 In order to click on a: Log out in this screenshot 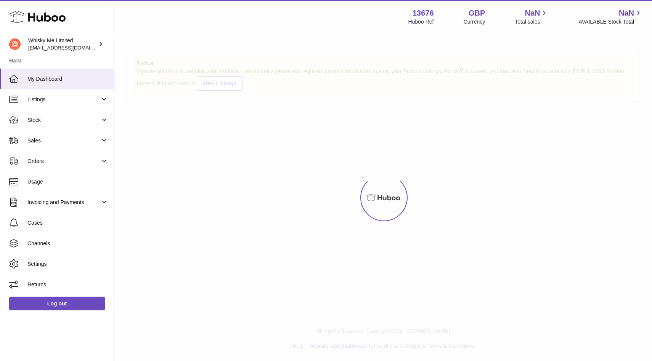, I will do `click(57, 304)`.